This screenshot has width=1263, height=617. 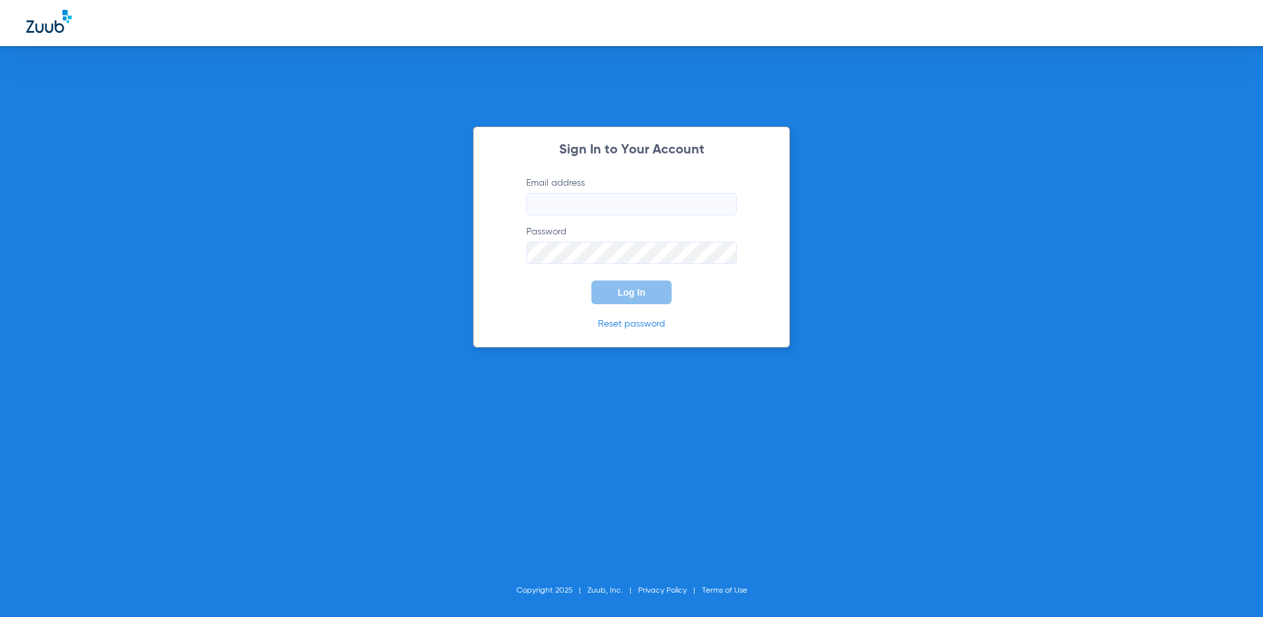 What do you see at coordinates (632, 150) in the screenshot?
I see `h2: Sign In to Your Account` at bounding box center [632, 150].